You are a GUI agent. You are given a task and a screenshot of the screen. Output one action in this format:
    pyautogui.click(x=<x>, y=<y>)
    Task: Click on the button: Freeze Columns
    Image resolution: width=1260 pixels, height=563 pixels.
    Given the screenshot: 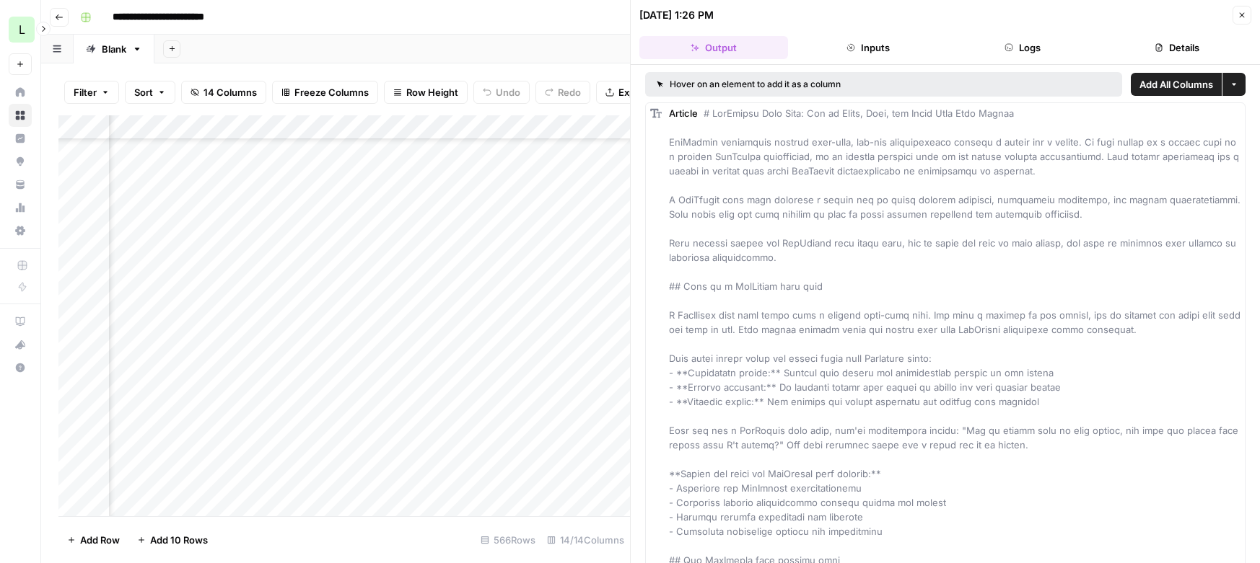 What is the action you would take?
    pyautogui.click(x=325, y=92)
    